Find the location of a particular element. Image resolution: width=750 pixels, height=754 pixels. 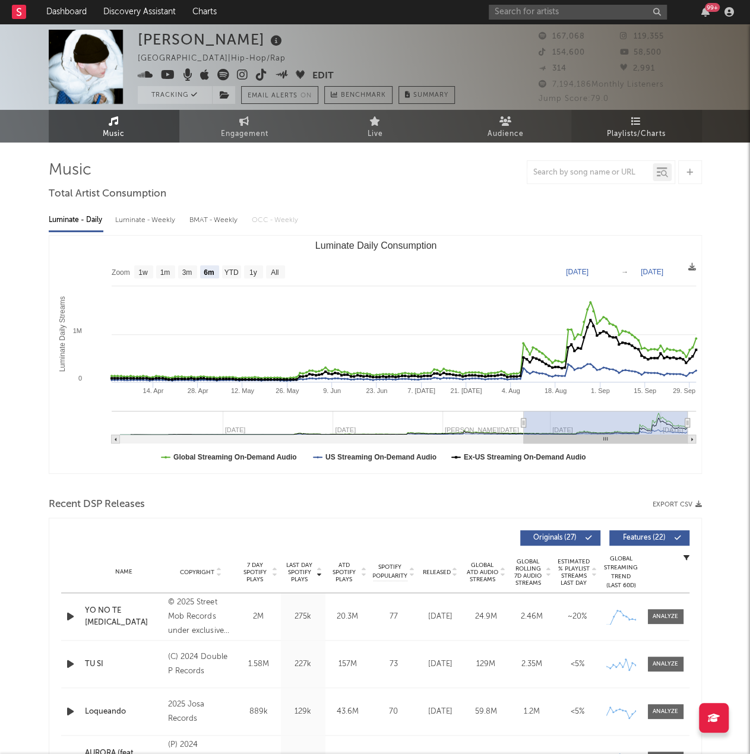

span: Released is located at coordinates (437, 573).